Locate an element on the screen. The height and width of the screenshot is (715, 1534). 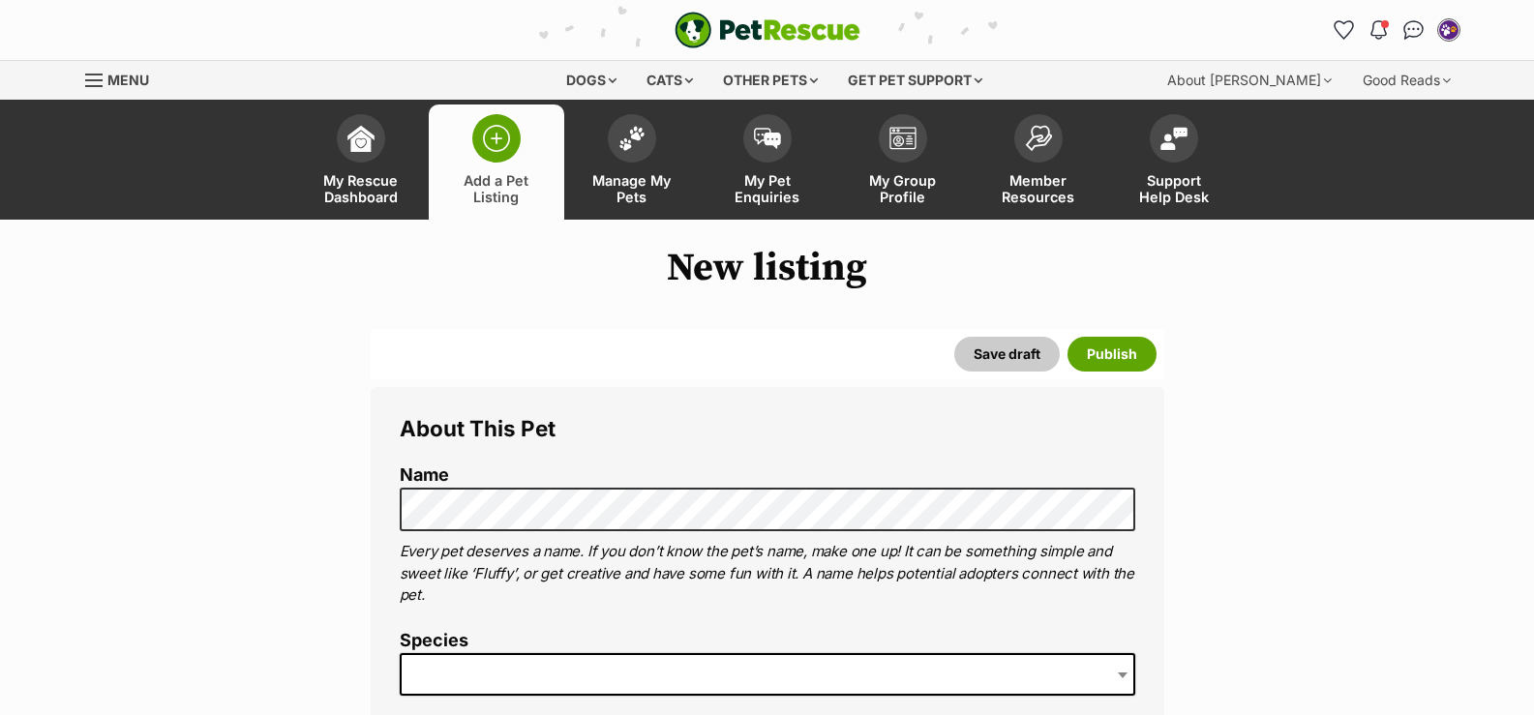
img: notifications-46538b983faf8c2785f20acdc204bb7945ddae34d4c08c2a6579f10ce5e182be.svg is located at coordinates (1378, 30).